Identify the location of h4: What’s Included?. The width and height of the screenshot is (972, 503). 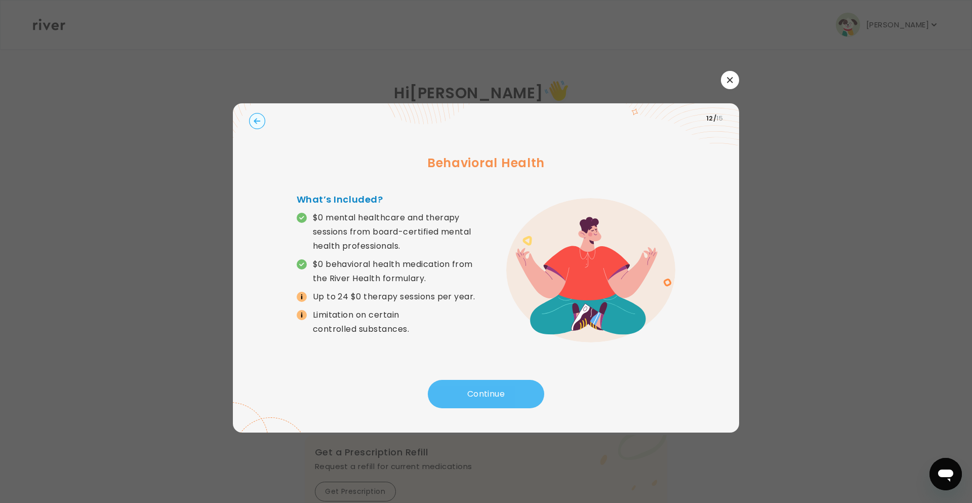
(391, 199).